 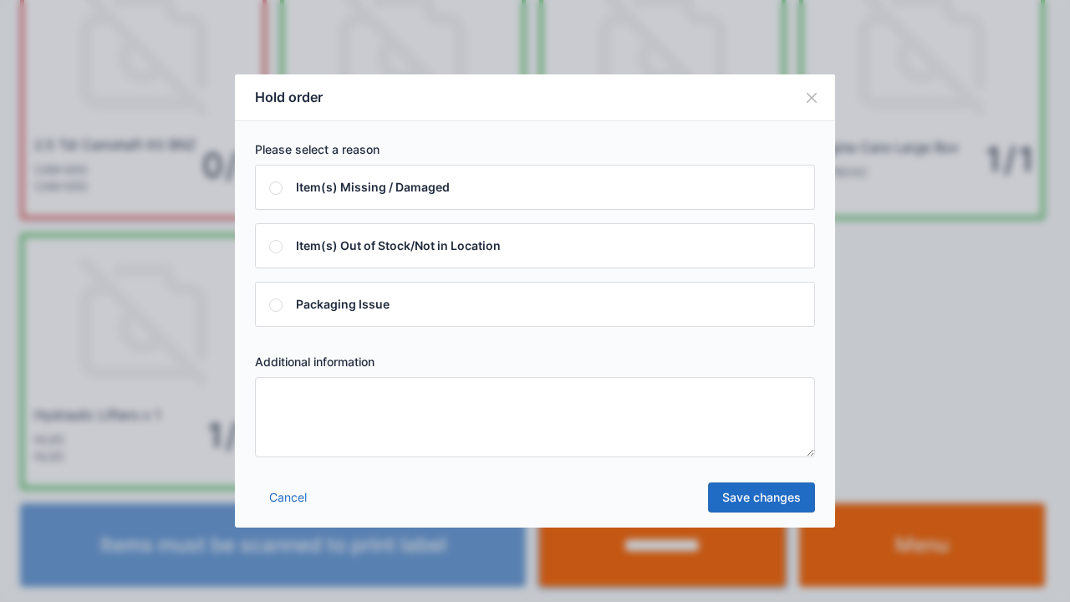 What do you see at coordinates (762, 498) in the screenshot?
I see `a: Save changes` at bounding box center [762, 498].